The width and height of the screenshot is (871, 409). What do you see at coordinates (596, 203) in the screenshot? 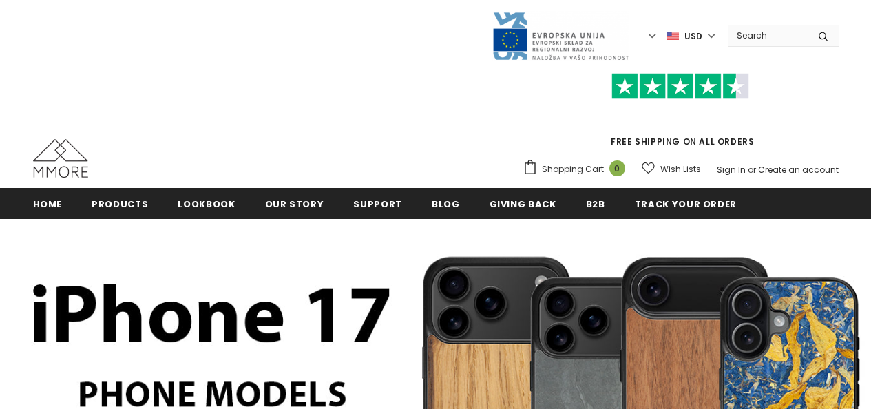
I see `a: B2B` at bounding box center [596, 203].